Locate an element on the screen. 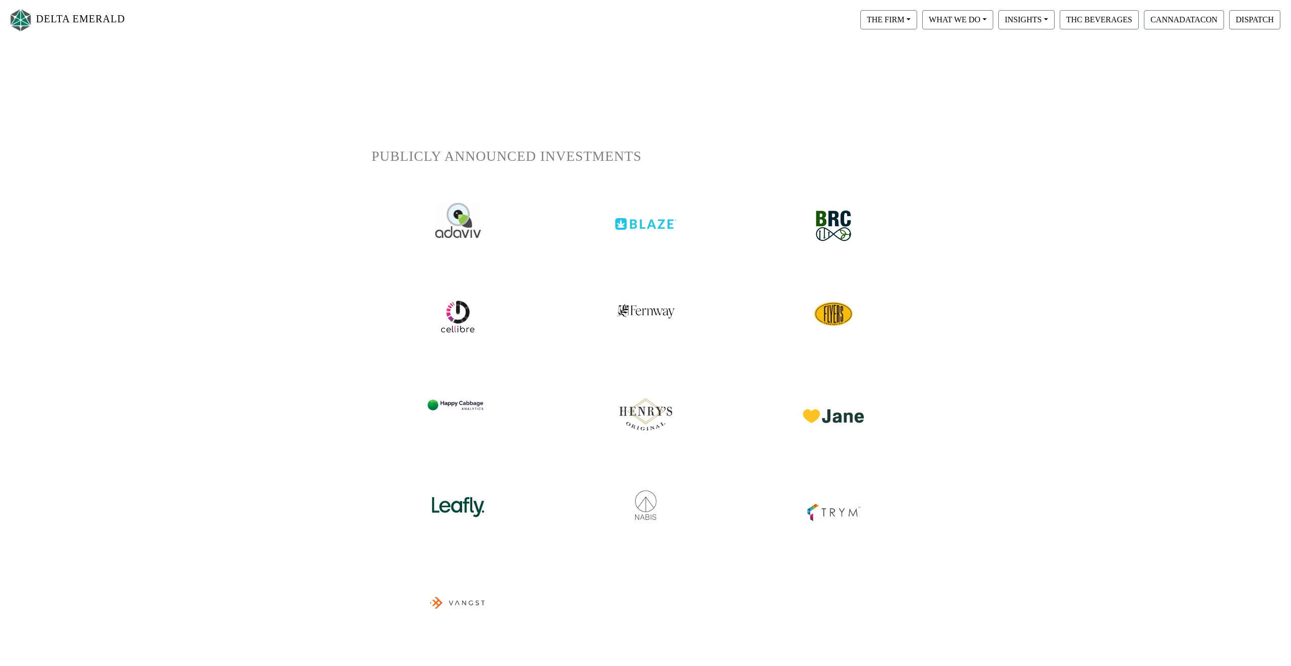 Image resolution: width=1291 pixels, height=666 pixels. button: WHAT WE DO is located at coordinates (958, 20).